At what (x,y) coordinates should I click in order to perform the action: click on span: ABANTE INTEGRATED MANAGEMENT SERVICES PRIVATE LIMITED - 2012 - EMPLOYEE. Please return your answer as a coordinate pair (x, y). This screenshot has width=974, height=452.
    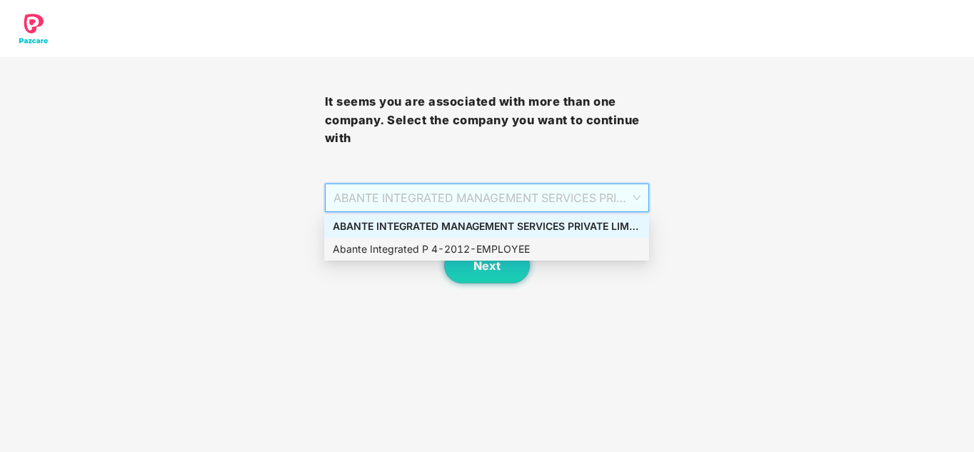
    Looking at the image, I should click on (487, 198).